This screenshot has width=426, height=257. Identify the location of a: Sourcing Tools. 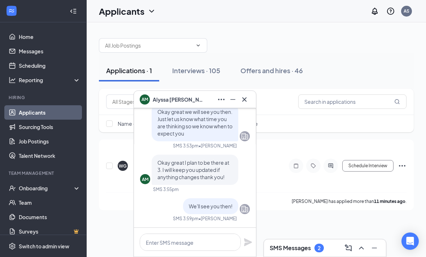
(49, 127).